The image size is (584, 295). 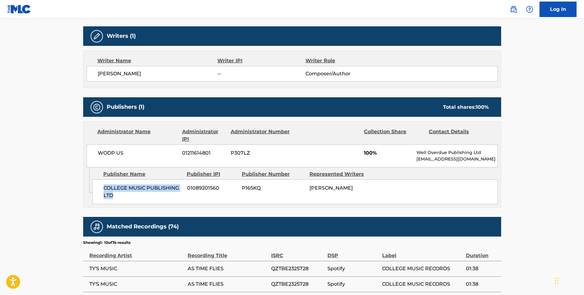 I want to click on div: Recording Title, so click(x=228, y=252).